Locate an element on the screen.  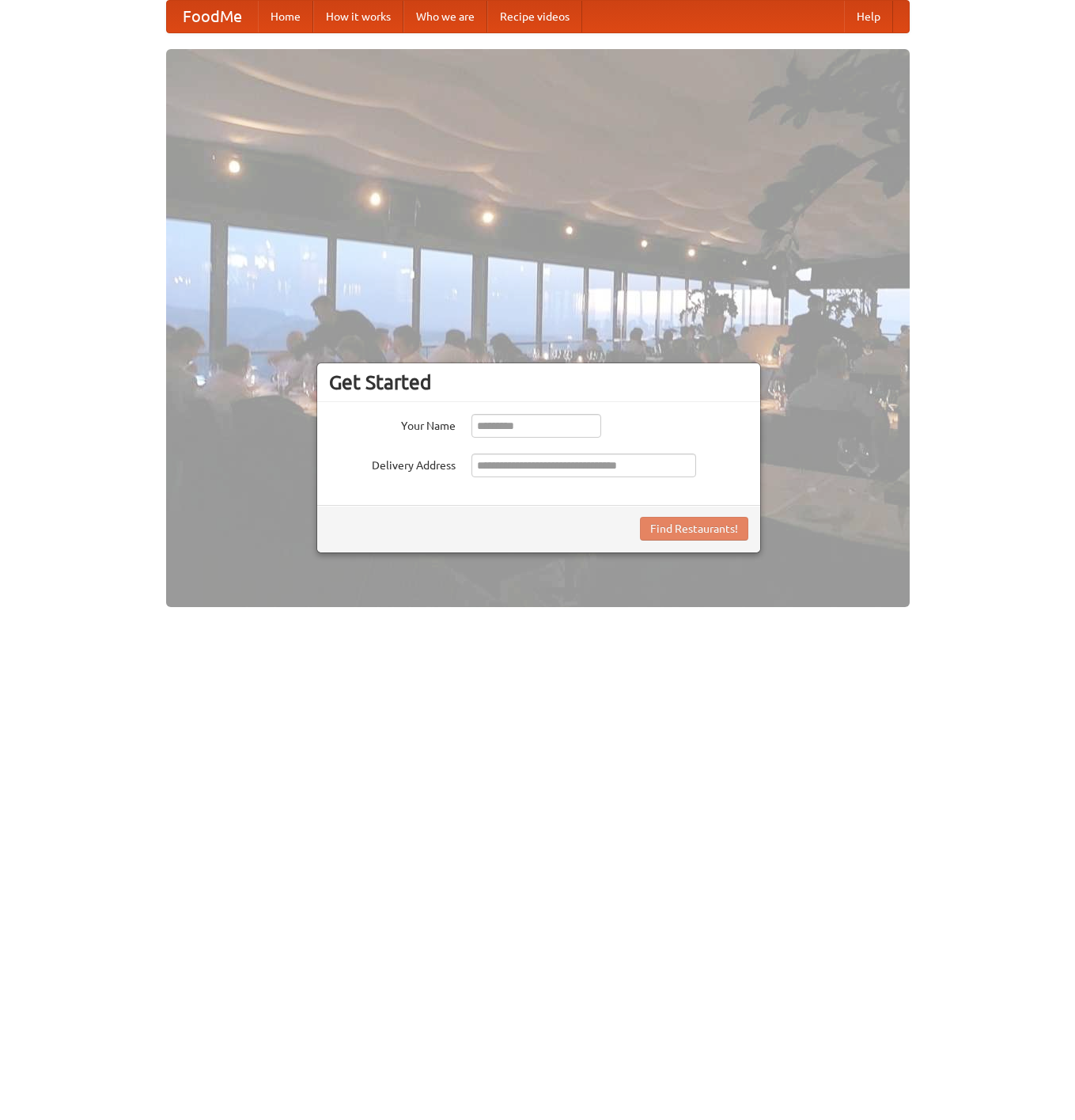
label: Your Name is located at coordinates (392, 423).